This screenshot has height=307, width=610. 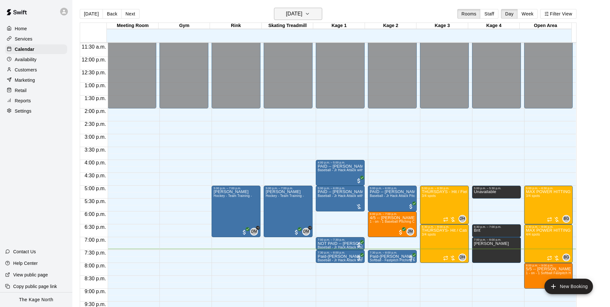 I want to click on span: JM, so click(x=410, y=232).